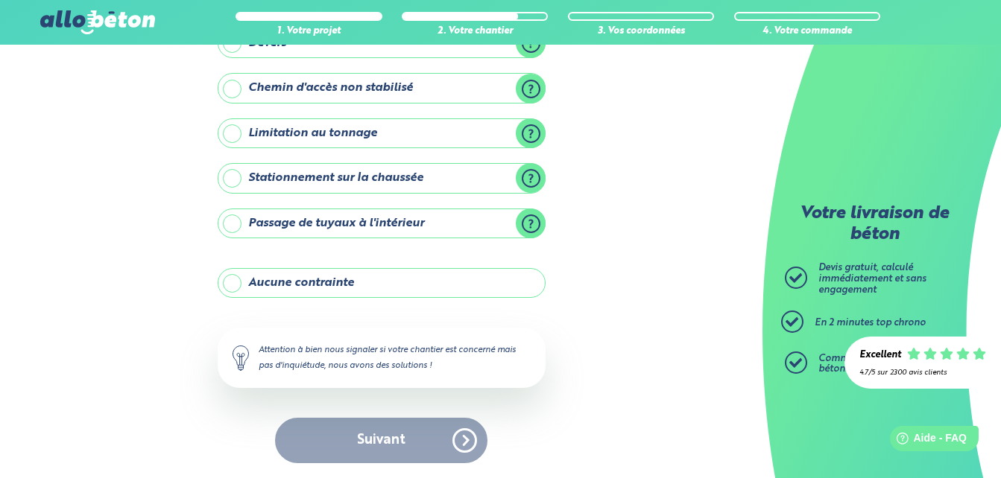  I want to click on label: Aucune contrainte, so click(382, 283).